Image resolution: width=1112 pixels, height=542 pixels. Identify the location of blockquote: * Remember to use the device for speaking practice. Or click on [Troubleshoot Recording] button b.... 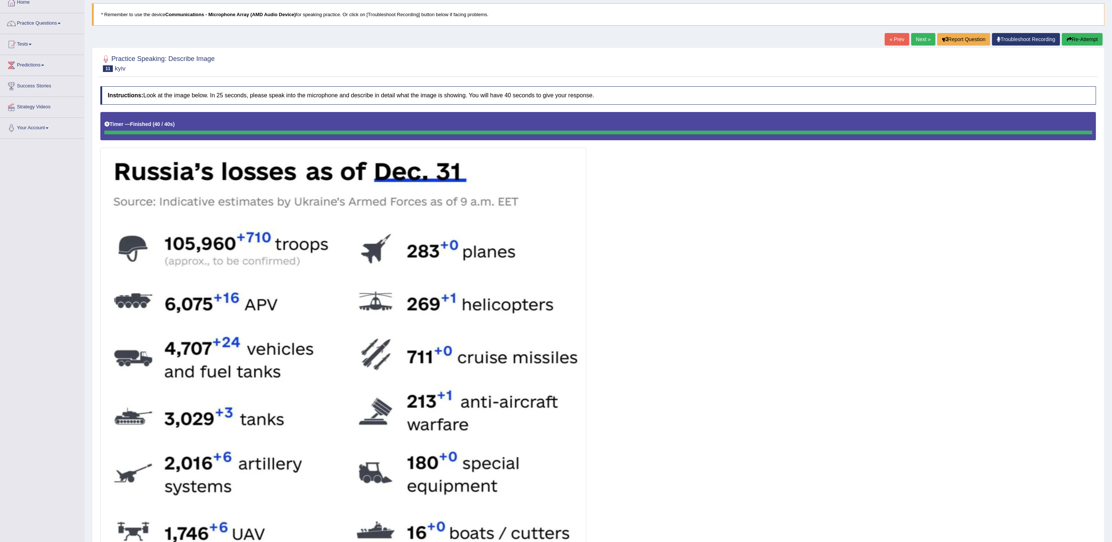
(598, 14).